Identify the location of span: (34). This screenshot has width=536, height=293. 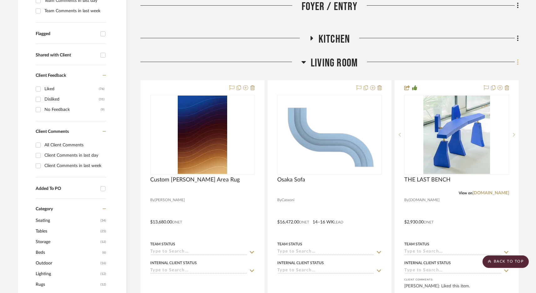
(103, 220).